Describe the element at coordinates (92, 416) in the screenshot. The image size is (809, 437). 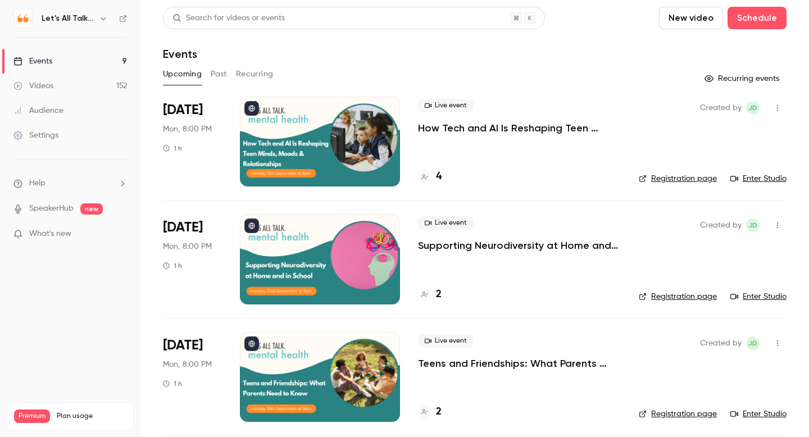
I see `span: Plan usage` at that location.